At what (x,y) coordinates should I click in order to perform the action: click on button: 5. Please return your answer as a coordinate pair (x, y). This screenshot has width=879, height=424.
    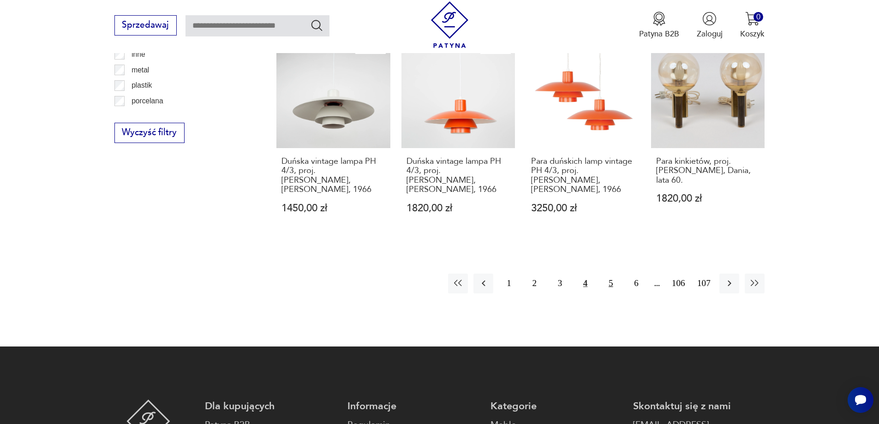
    Looking at the image, I should click on (611, 283).